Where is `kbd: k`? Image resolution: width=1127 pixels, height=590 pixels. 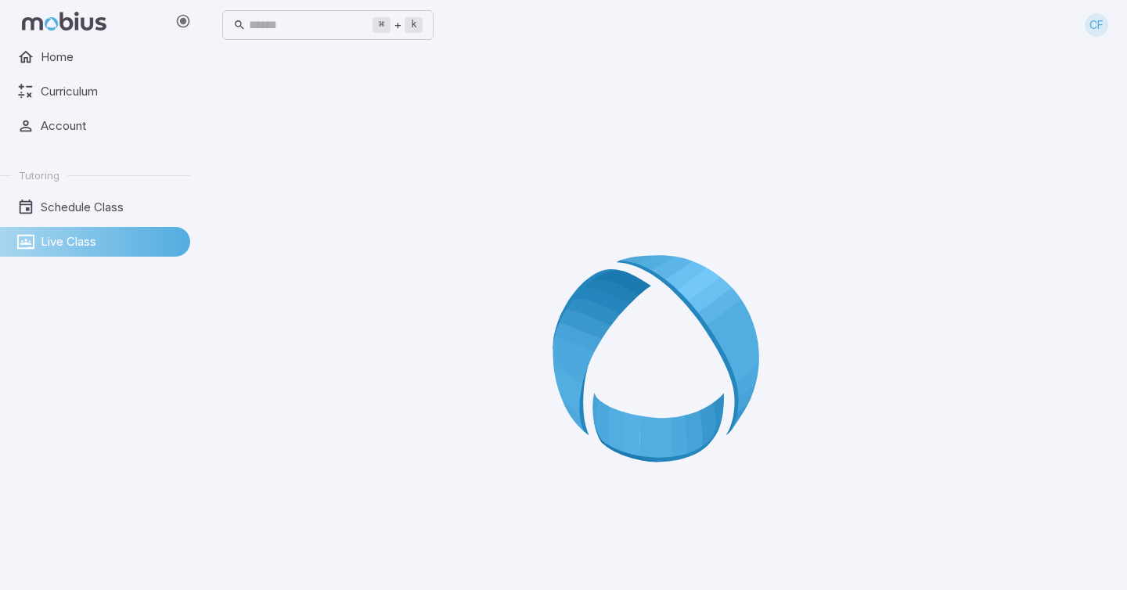 kbd: k is located at coordinates (413, 25).